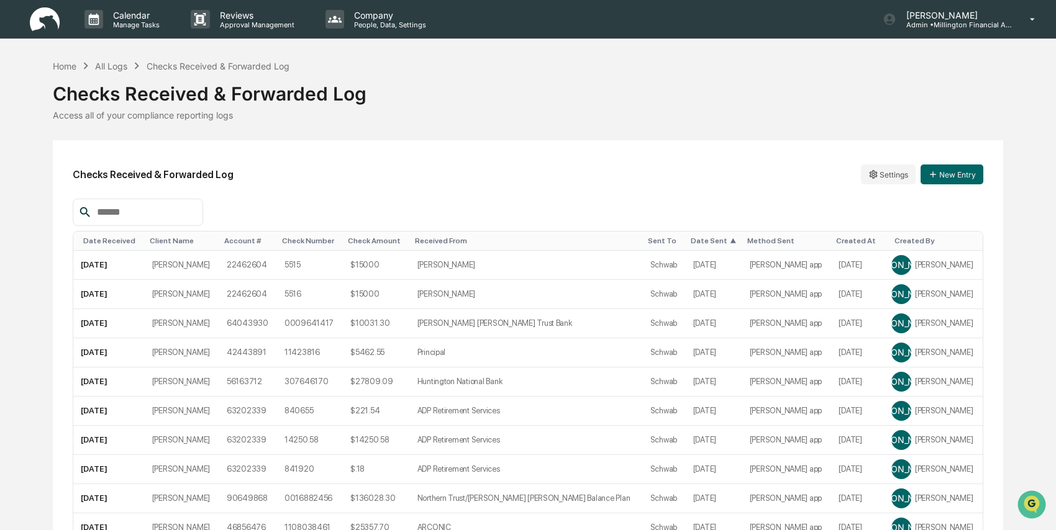 Image resolution: width=1056 pixels, height=530 pixels. What do you see at coordinates (952, 175) in the screenshot?
I see `button: New Entry` at bounding box center [952, 175].